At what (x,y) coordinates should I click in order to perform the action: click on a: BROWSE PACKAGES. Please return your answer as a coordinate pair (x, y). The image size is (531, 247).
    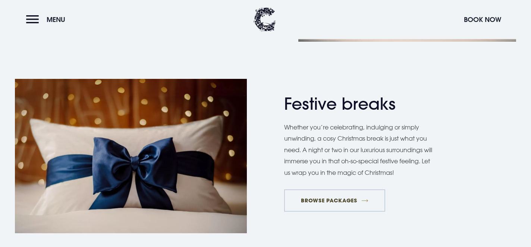
    Looking at the image, I should click on (334, 201).